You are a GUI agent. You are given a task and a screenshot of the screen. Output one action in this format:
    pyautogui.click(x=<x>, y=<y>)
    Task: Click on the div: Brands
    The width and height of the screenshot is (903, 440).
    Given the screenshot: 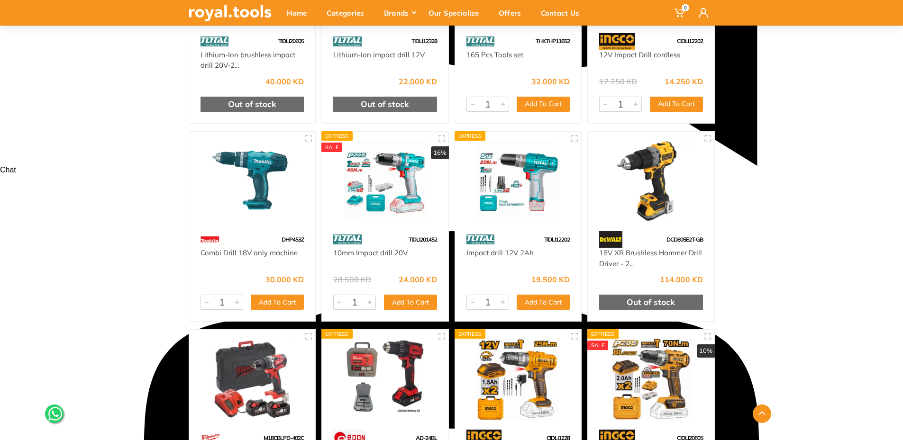 What is the action you would take?
    pyautogui.click(x=400, y=13)
    